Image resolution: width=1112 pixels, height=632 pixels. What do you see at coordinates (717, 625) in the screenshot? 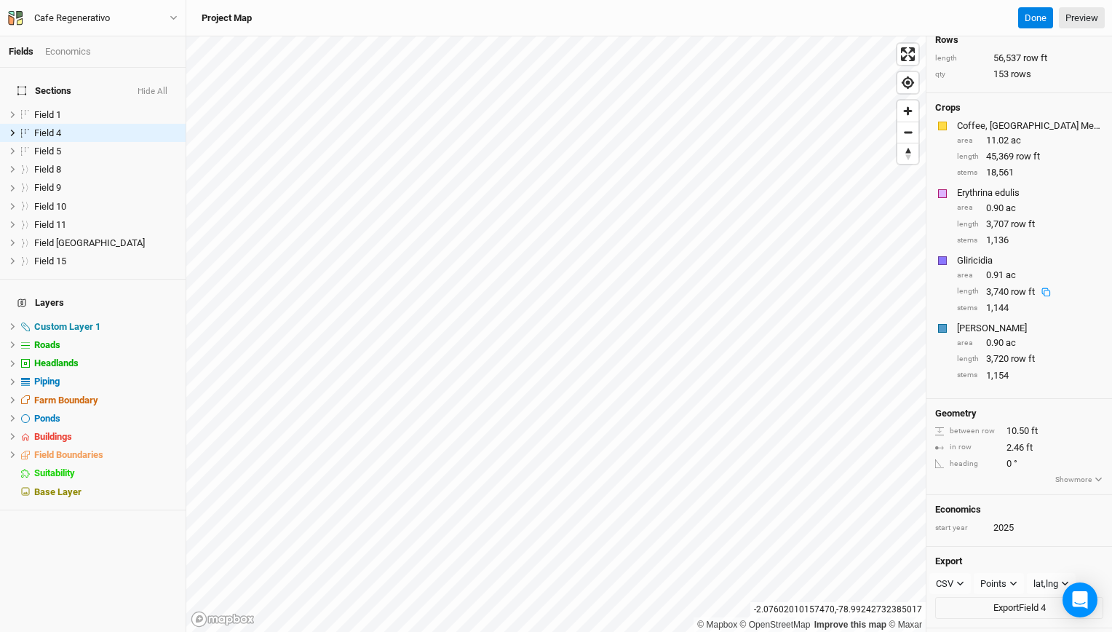
I see `a: Mapbox` at bounding box center [717, 625].